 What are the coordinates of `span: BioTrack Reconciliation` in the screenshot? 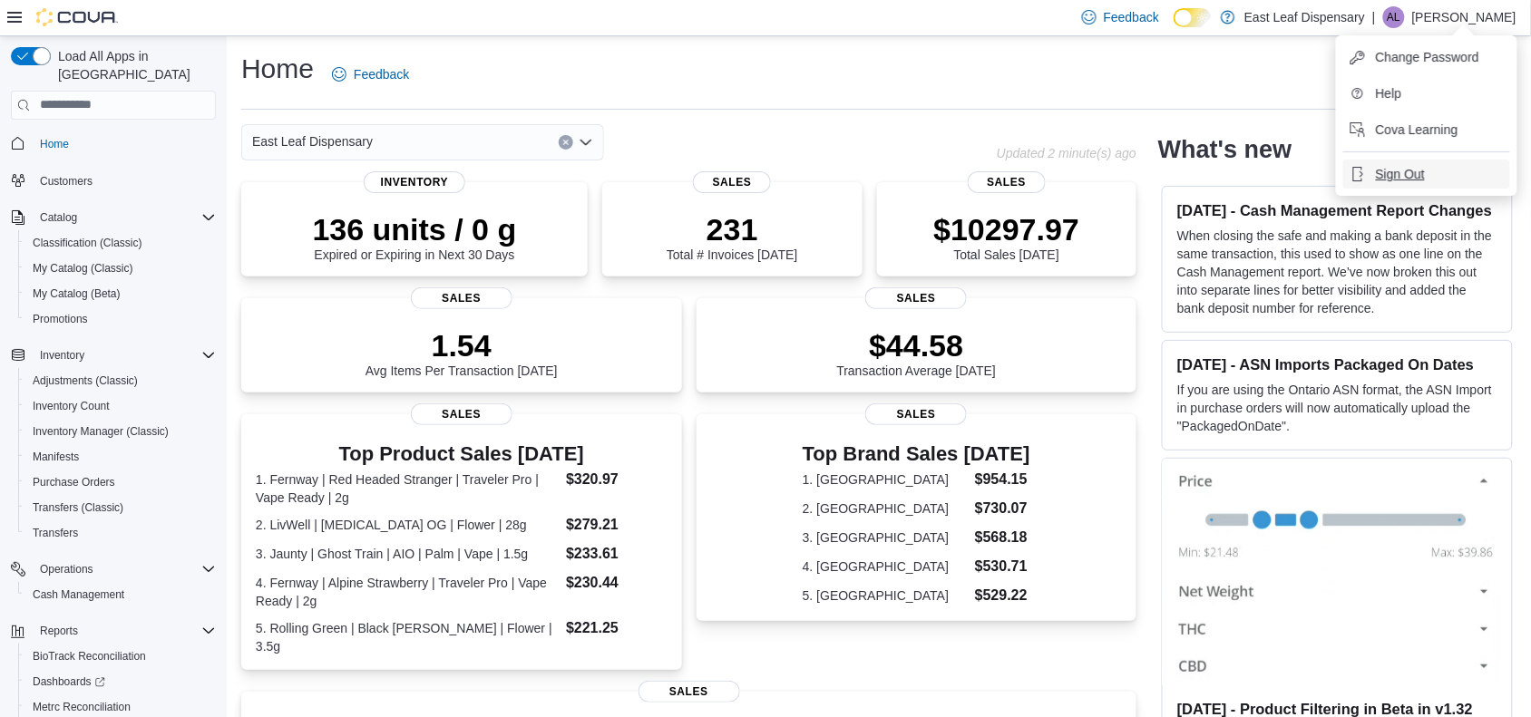 It's located at (121, 657).